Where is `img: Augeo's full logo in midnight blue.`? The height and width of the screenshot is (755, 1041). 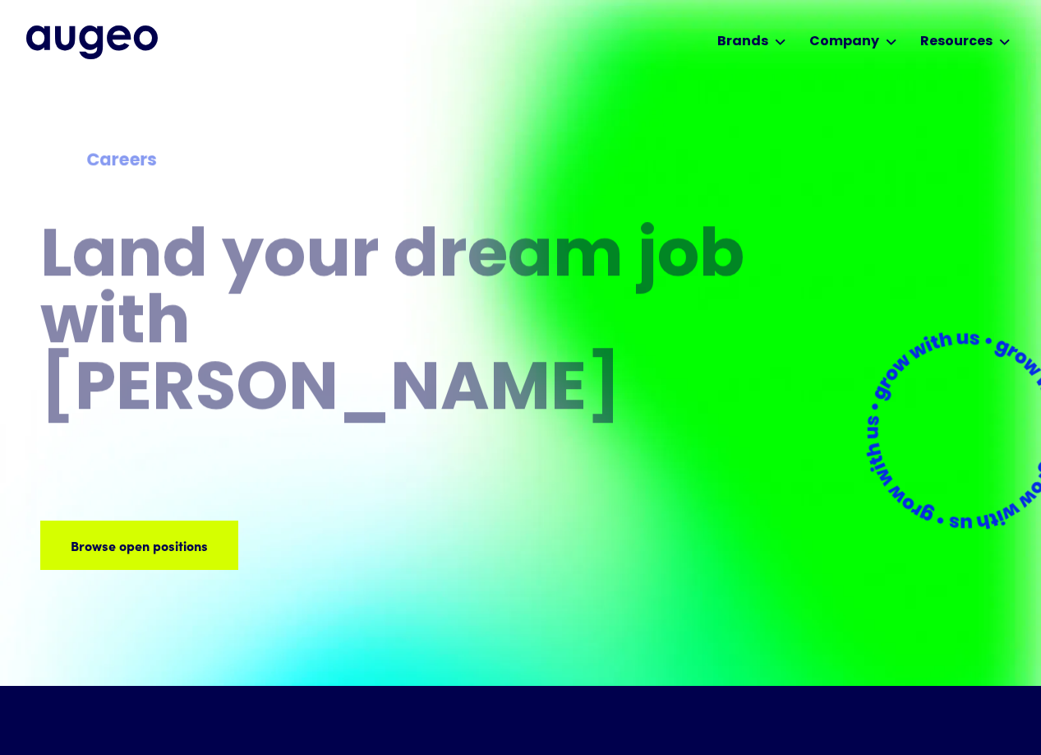
img: Augeo's full logo in midnight blue. is located at coordinates (92, 42).